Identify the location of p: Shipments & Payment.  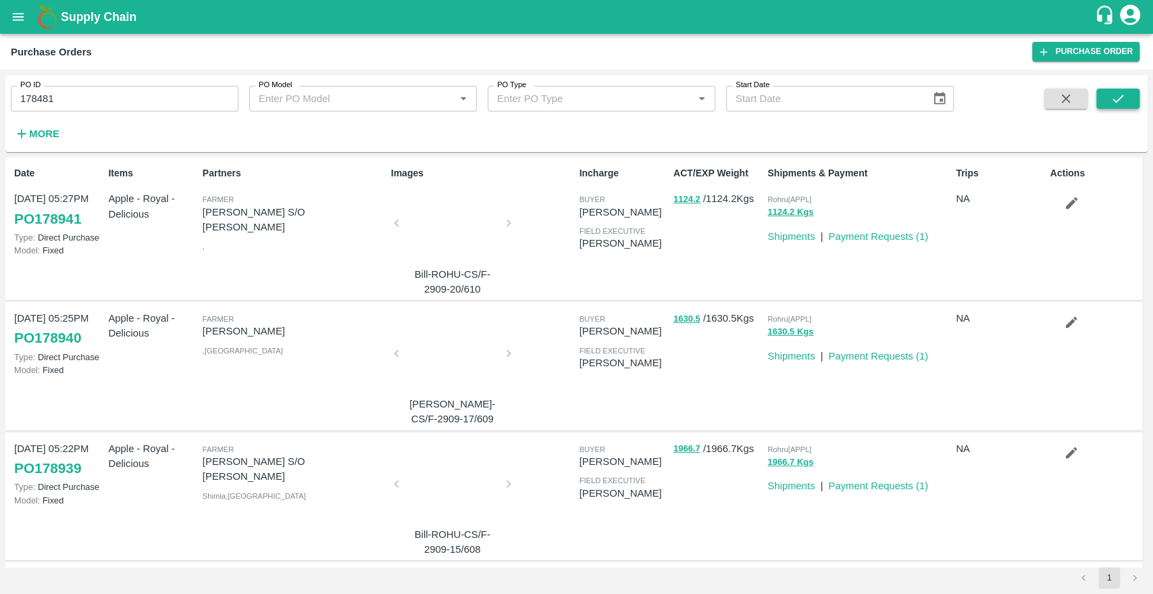
(859, 173).